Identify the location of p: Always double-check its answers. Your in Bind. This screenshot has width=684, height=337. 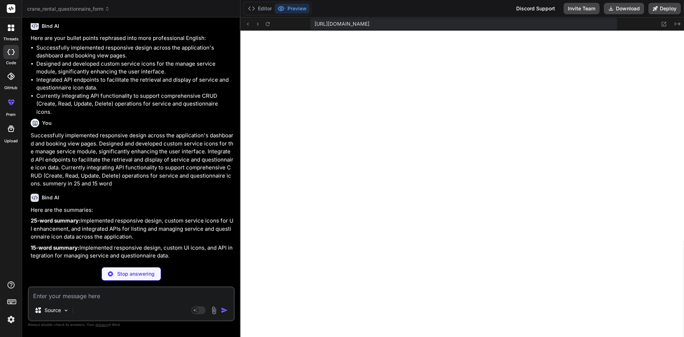
(131, 324).